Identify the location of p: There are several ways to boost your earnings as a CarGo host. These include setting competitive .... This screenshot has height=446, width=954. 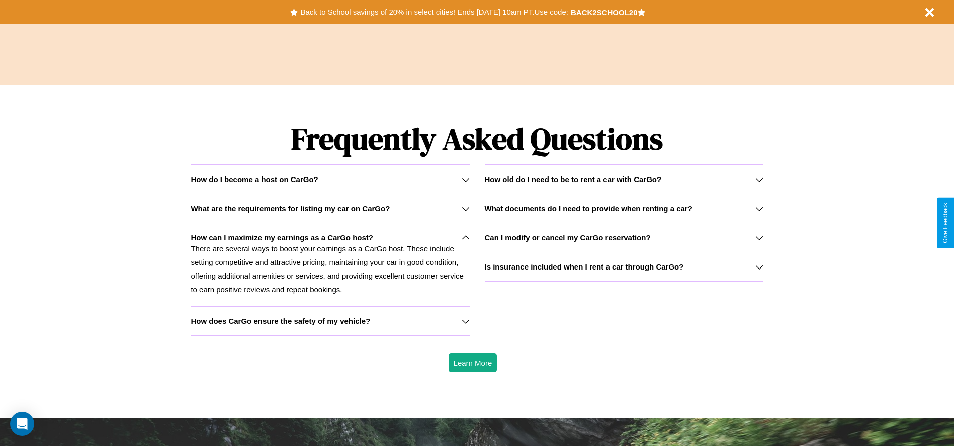
(330, 269).